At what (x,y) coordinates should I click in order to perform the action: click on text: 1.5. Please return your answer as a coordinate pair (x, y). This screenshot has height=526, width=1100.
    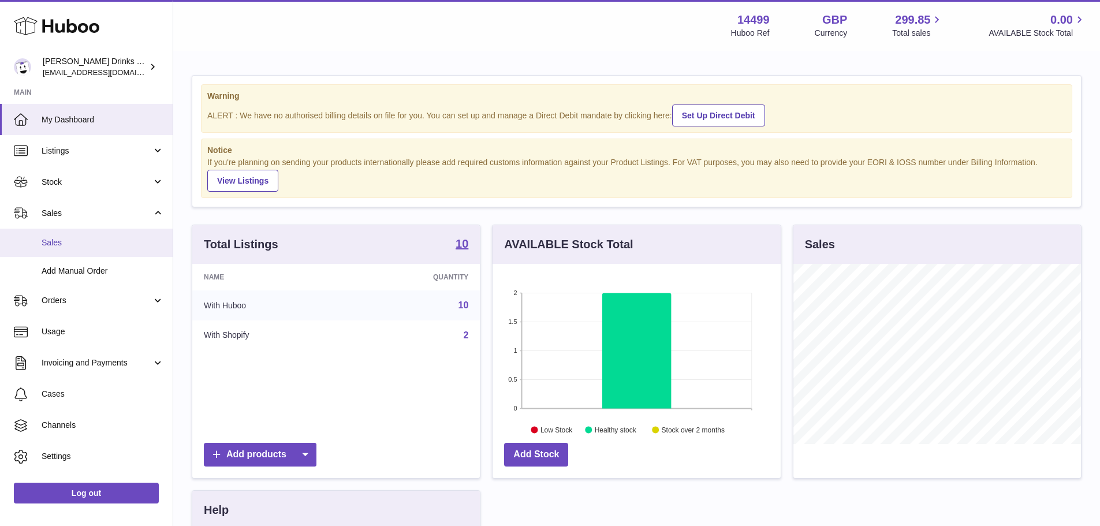
    Looking at the image, I should click on (513, 321).